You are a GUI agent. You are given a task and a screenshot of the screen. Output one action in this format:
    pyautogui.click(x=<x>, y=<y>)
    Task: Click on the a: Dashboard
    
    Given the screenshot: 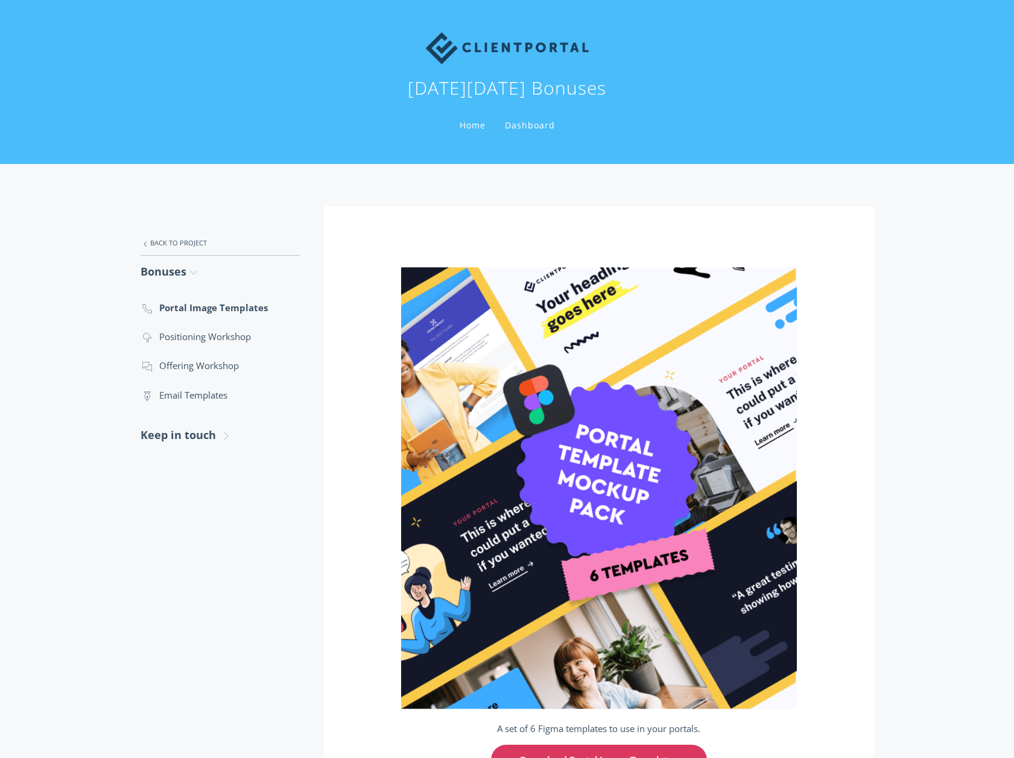 What is the action you would take?
    pyautogui.click(x=529, y=125)
    